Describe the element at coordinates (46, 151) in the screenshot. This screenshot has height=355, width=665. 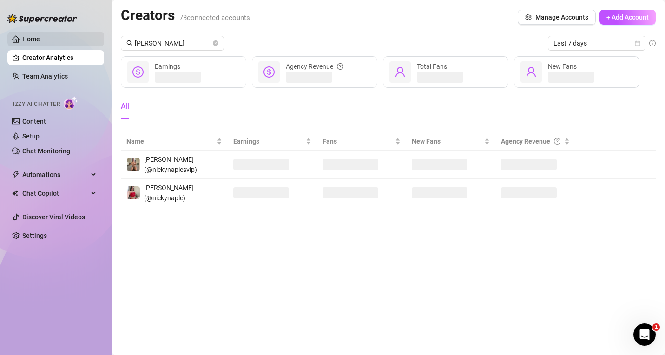
I see `a: Chat Monitoring` at that location.